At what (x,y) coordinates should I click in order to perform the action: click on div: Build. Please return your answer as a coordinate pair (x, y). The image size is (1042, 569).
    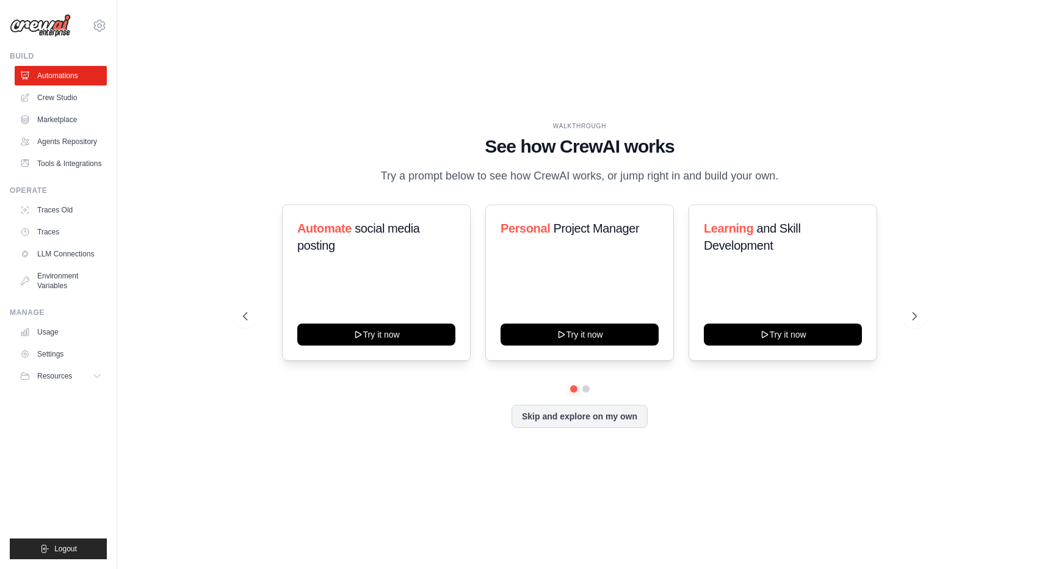
    Looking at the image, I should click on (58, 56).